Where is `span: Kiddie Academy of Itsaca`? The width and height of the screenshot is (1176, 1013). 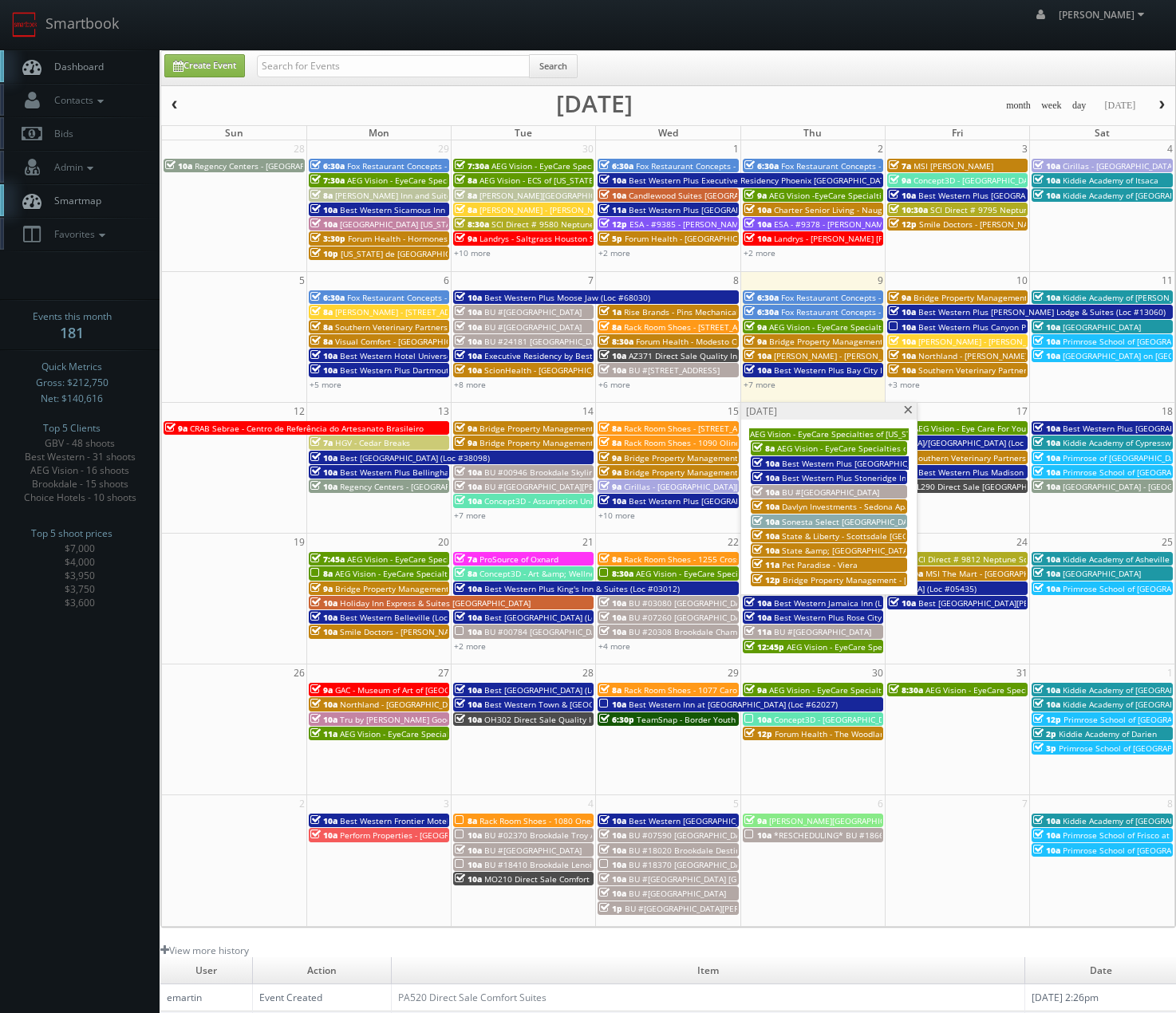
span: Kiddie Academy of Itsaca is located at coordinates (1111, 180).